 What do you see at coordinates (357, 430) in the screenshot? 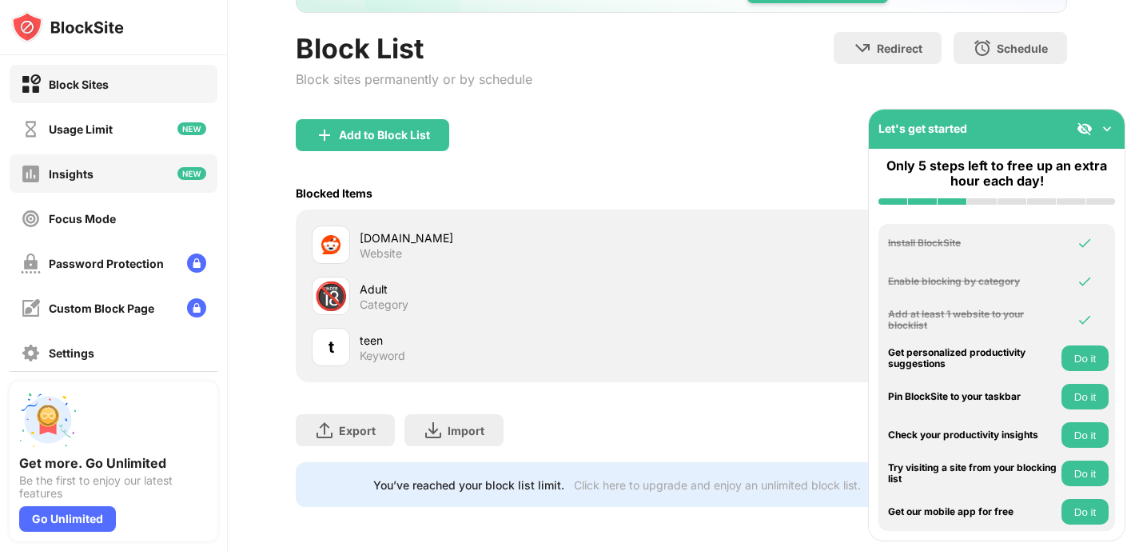
I see `div: Export` at bounding box center [357, 430].